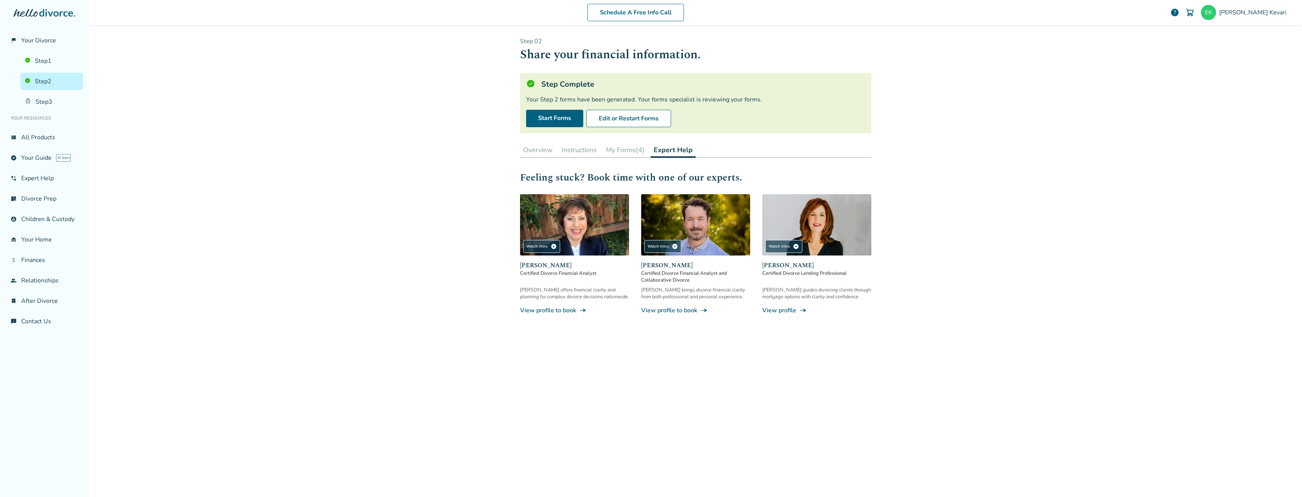 The width and height of the screenshot is (1302, 497). Describe the element at coordinates (39, 41) in the screenshot. I see `span: Your Divorce` at that location.